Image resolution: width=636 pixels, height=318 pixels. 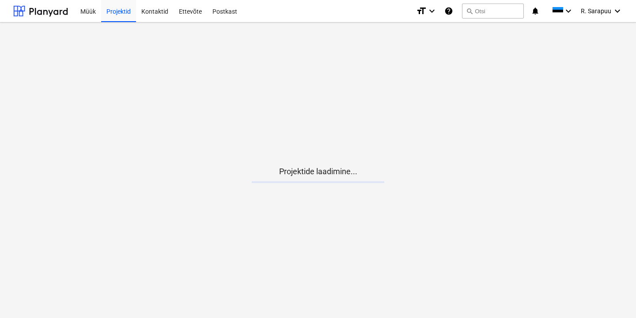 I want to click on button: Otsi, so click(x=493, y=11).